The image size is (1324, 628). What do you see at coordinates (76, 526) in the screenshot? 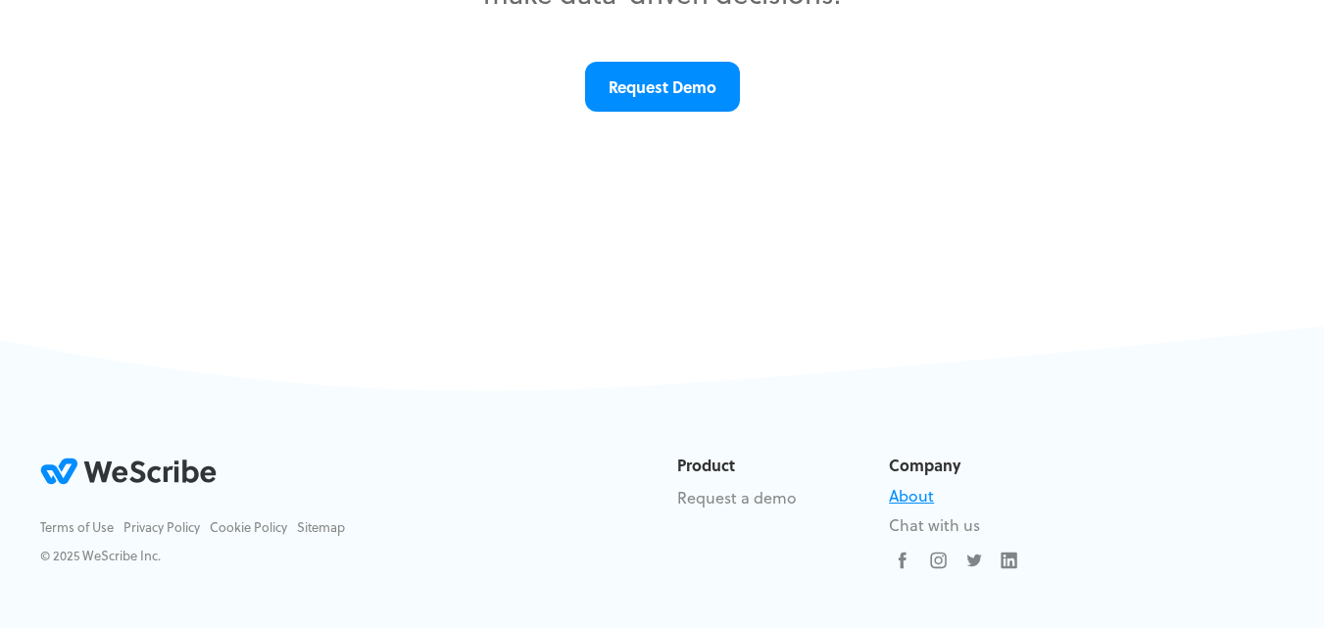
I see `a: Terms of Use` at bounding box center [76, 526].